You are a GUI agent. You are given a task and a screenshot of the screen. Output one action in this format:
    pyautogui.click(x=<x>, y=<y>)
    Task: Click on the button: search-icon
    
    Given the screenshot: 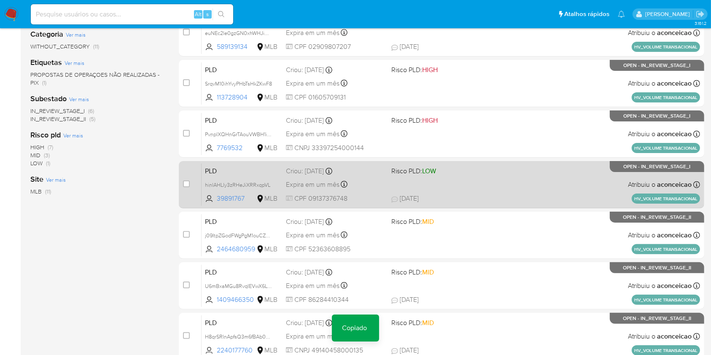 What is the action you would take?
    pyautogui.click(x=221, y=14)
    